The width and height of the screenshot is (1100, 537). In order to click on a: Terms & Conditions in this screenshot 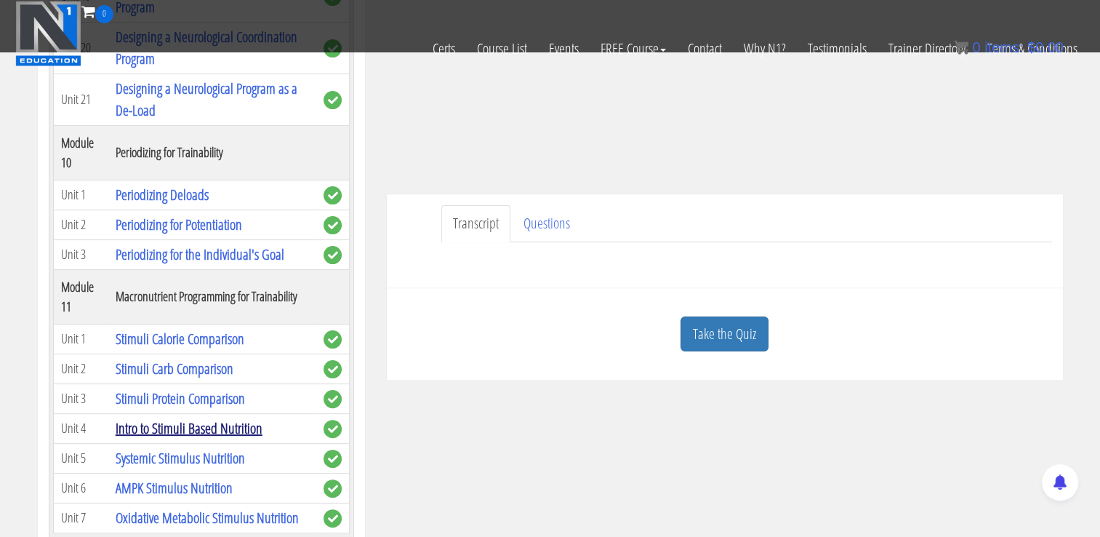, I will do `click(1032, 49)`.